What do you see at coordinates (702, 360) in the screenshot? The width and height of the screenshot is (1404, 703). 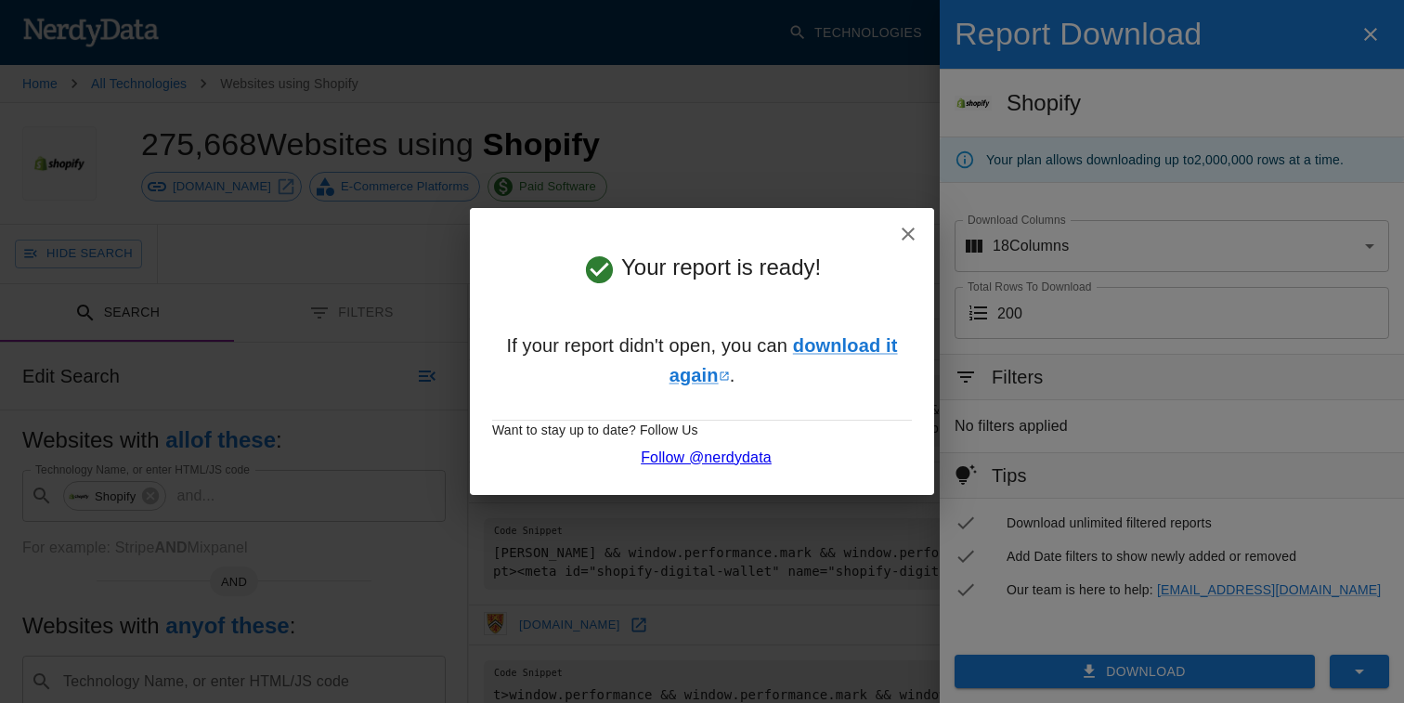 I see `h6: If your report didn't open, you can .` at bounding box center [702, 360].